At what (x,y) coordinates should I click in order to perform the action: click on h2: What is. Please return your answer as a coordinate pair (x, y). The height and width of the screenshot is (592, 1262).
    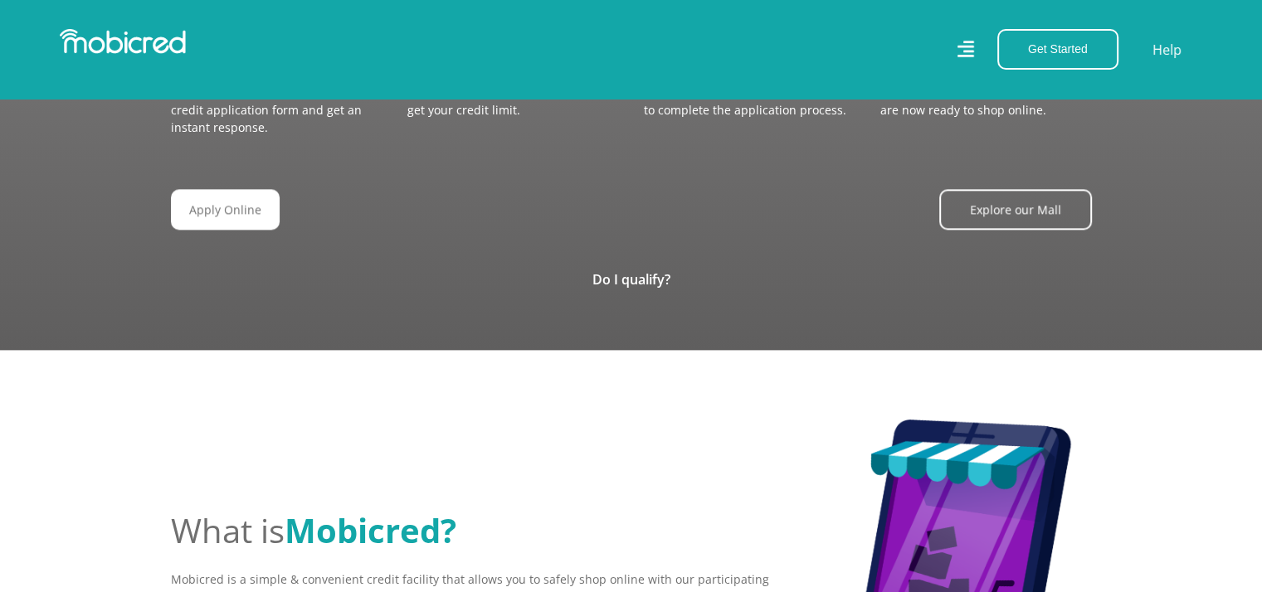
    Looking at the image, I should click on (474, 531).